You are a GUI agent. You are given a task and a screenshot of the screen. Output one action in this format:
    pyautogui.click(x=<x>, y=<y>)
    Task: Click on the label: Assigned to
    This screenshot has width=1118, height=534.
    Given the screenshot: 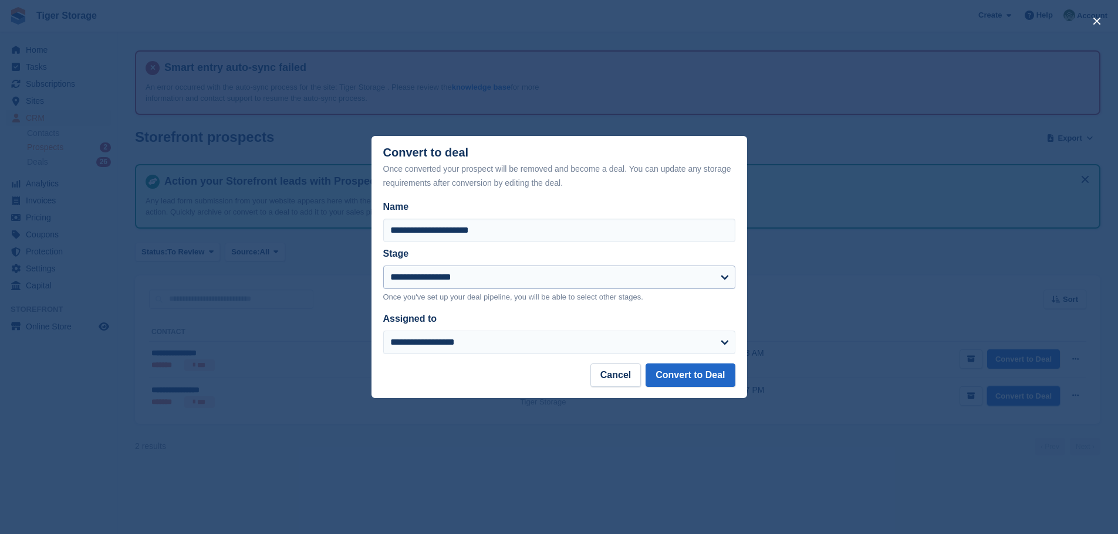 What is the action you would take?
    pyautogui.click(x=410, y=319)
    